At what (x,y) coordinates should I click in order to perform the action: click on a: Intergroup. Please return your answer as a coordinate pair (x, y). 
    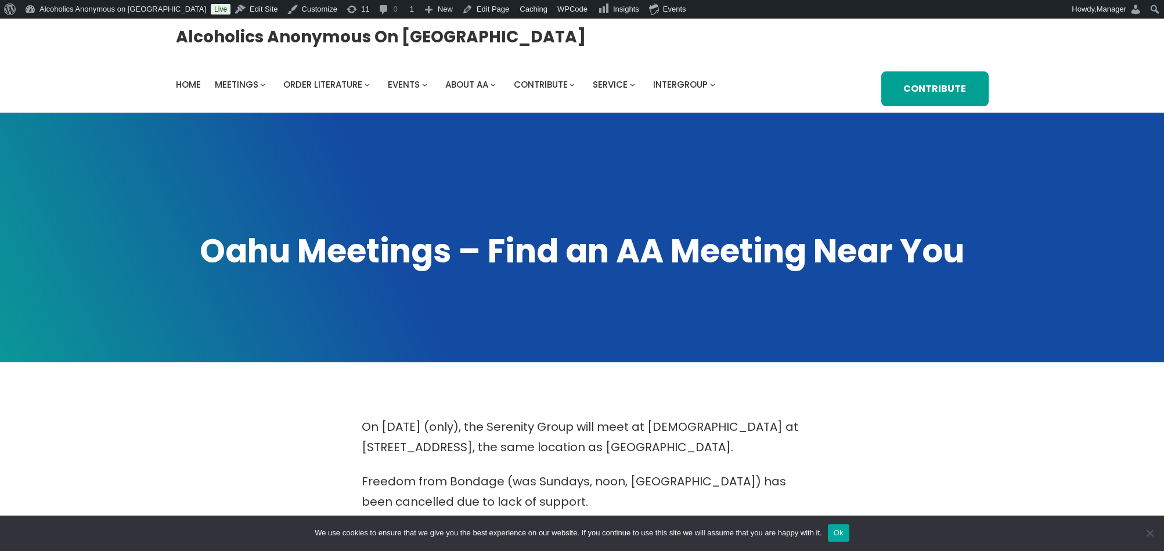
    Looking at the image, I should click on (680, 85).